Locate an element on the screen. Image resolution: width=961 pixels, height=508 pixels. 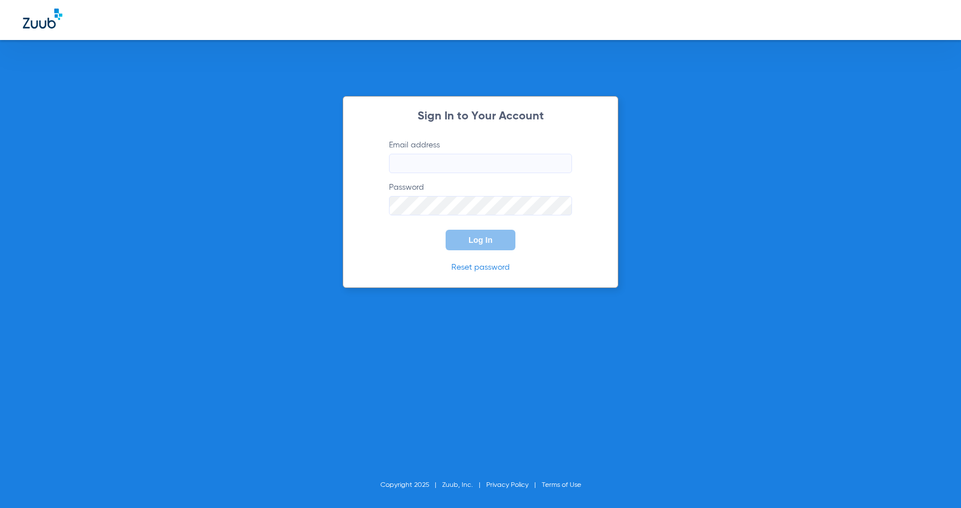
li: Copyright 2025 is located at coordinates (411, 485).